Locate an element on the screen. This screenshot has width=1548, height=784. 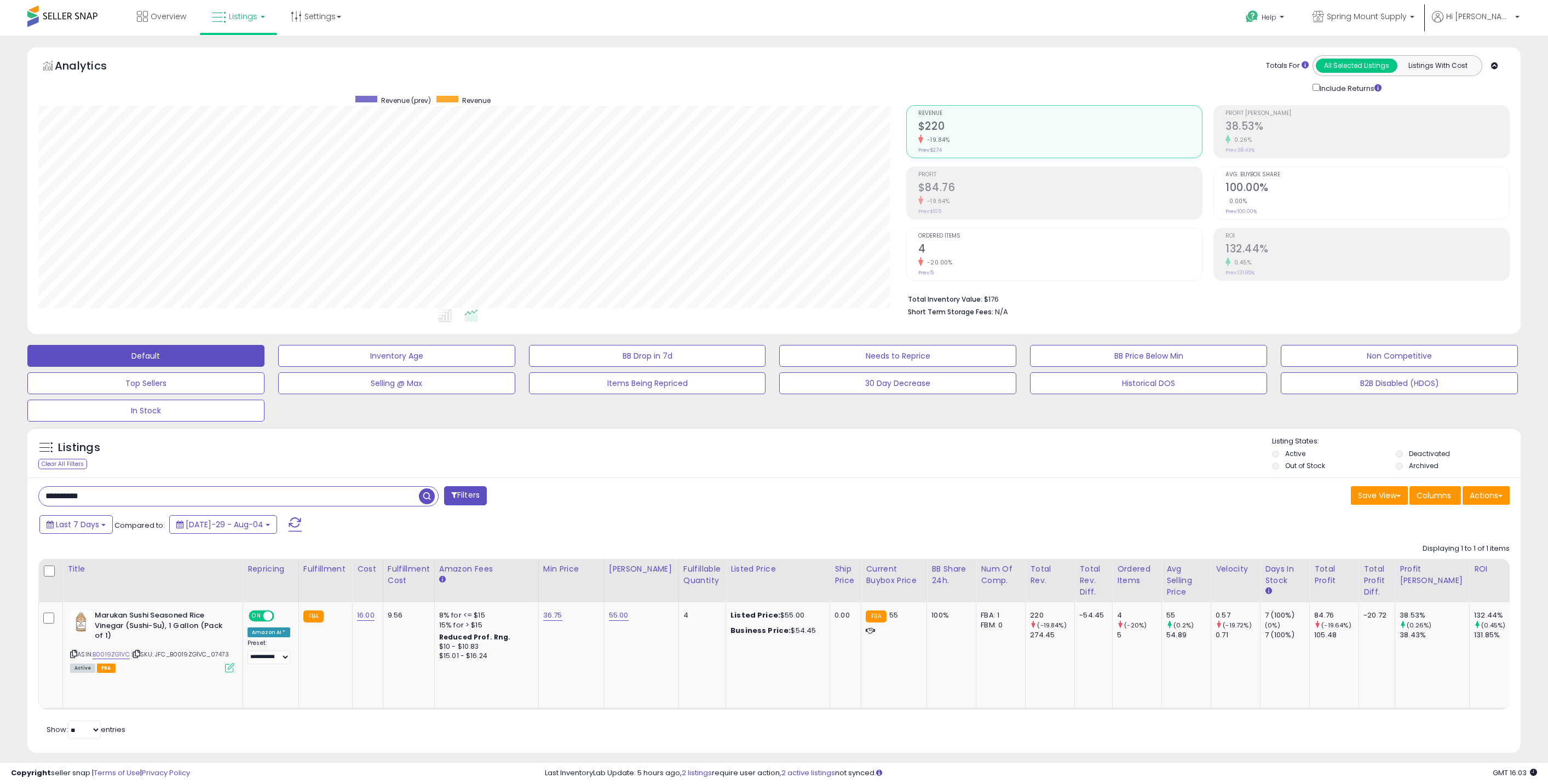
h5: Analytics is located at coordinates (91, 66).